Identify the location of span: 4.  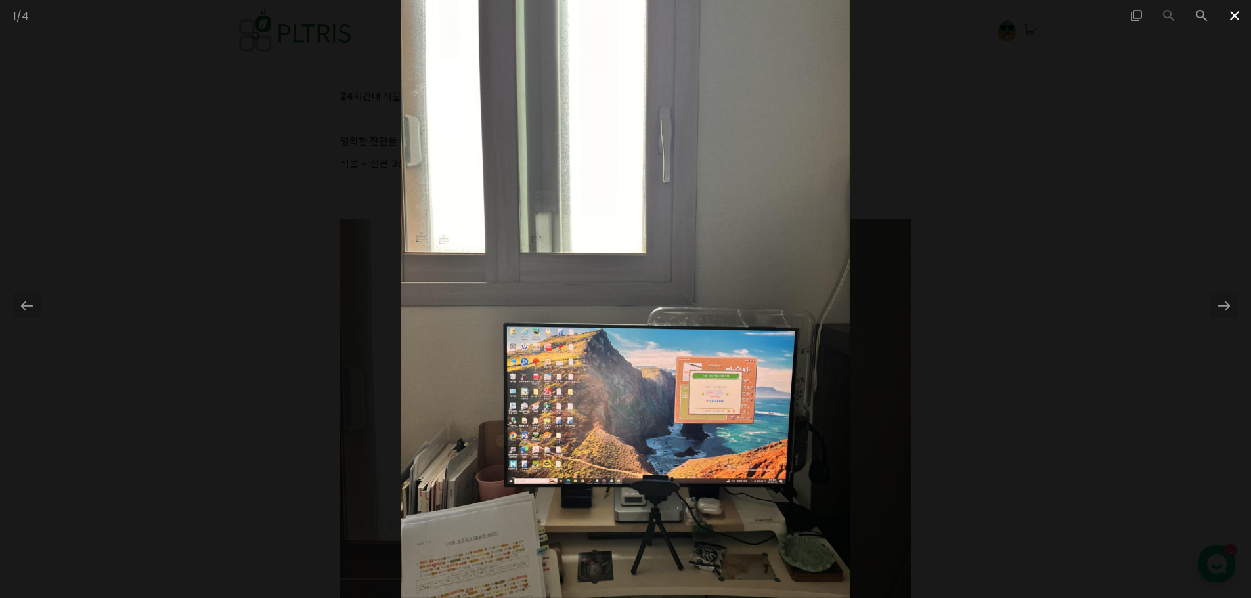
(25, 16).